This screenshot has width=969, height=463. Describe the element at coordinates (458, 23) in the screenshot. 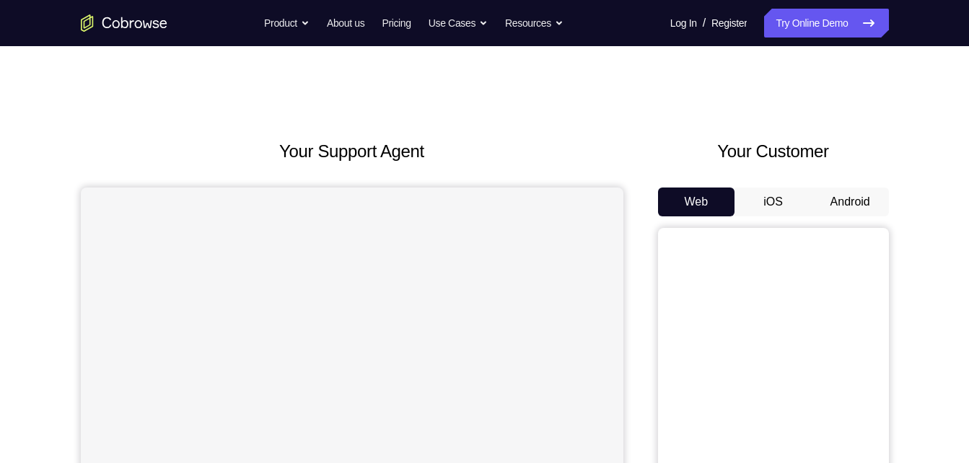

I see `button: Use Cases` at that location.